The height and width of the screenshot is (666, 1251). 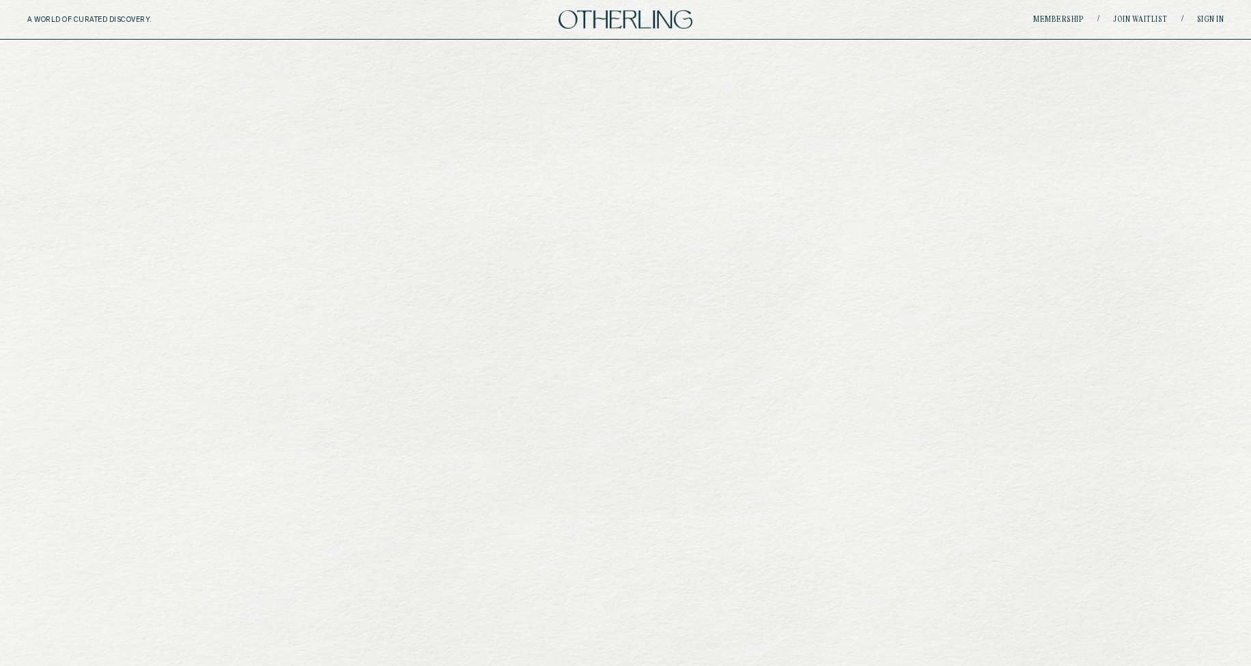 What do you see at coordinates (554, 137) in the screenshot?
I see `h5: otherling / noun` at bounding box center [554, 137].